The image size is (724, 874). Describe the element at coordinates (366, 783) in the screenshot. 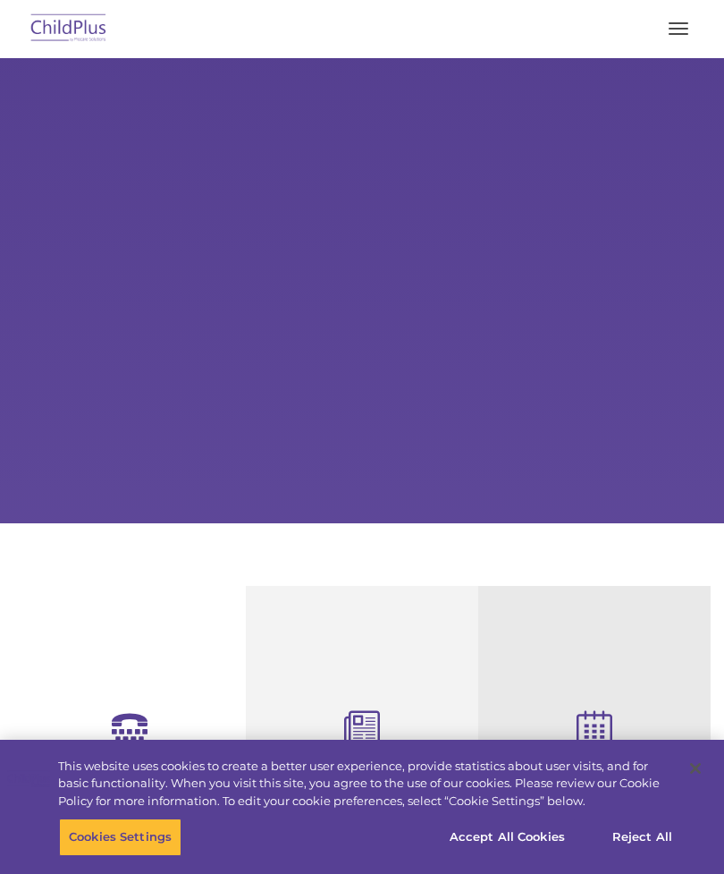

I see `div: This website uses cookies to create a better user experience, provide statistics about user visit...` at that location.